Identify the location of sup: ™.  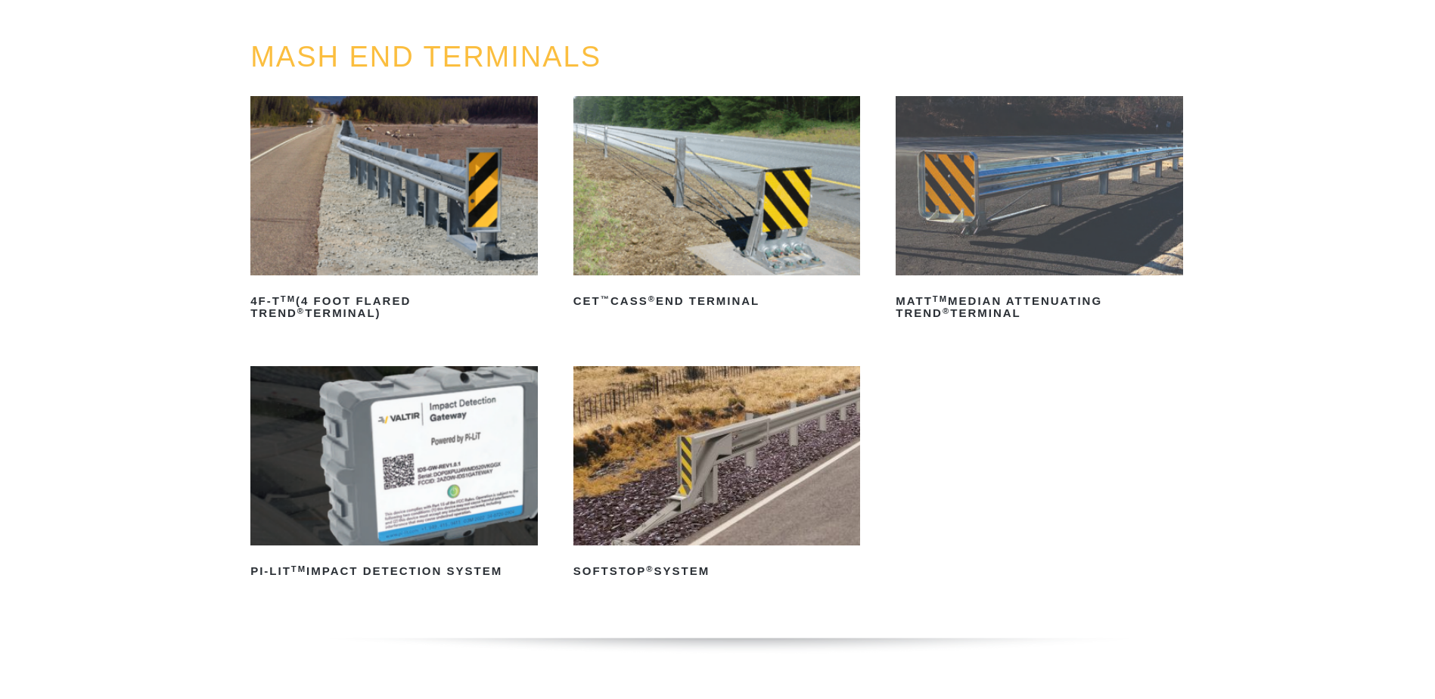
(605, 299).